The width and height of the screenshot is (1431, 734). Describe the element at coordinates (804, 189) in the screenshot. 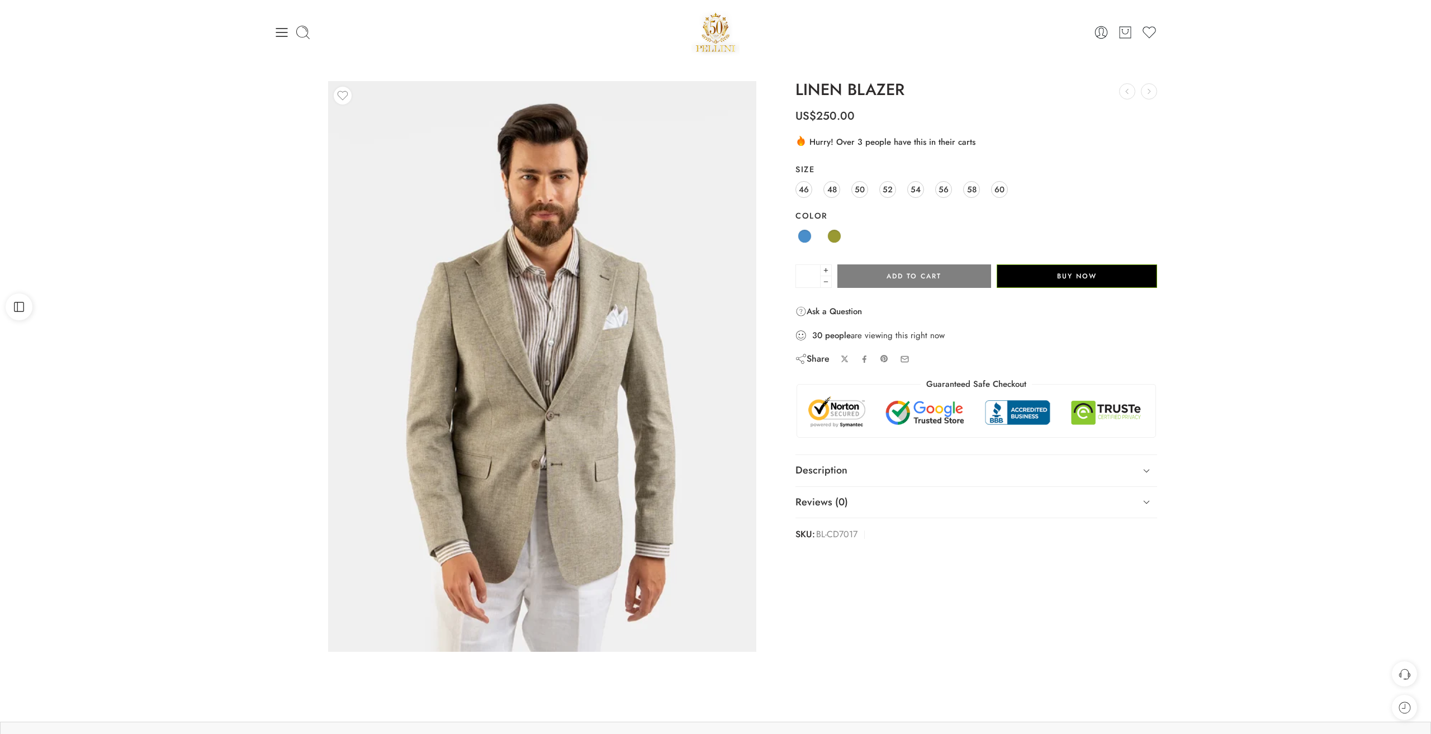

I see `span: 46` at that location.